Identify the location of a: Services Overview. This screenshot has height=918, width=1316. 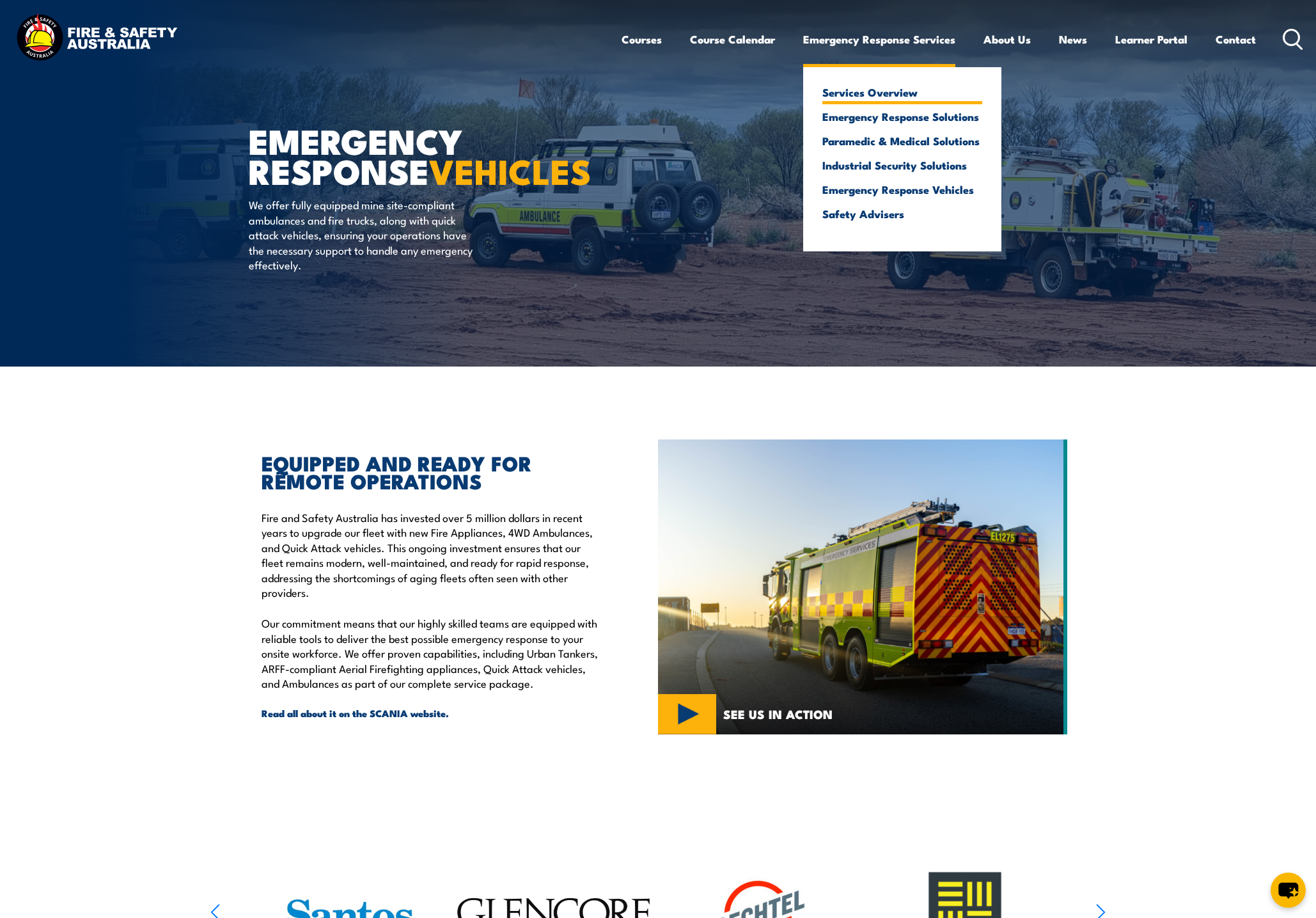
(902, 92).